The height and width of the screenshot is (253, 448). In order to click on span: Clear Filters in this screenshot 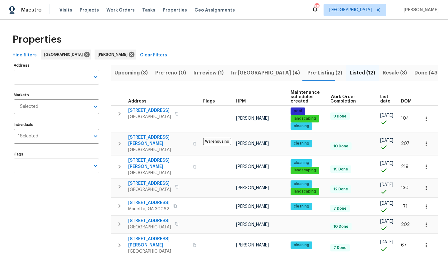, I will do `click(154, 55)`.